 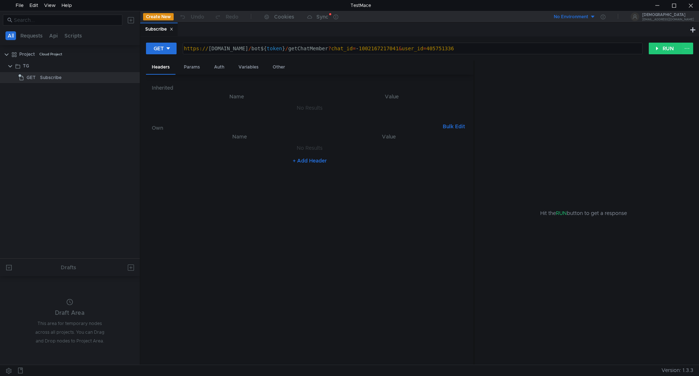 What do you see at coordinates (232, 17) in the screenshot?
I see `div: Redo` at bounding box center [232, 17].